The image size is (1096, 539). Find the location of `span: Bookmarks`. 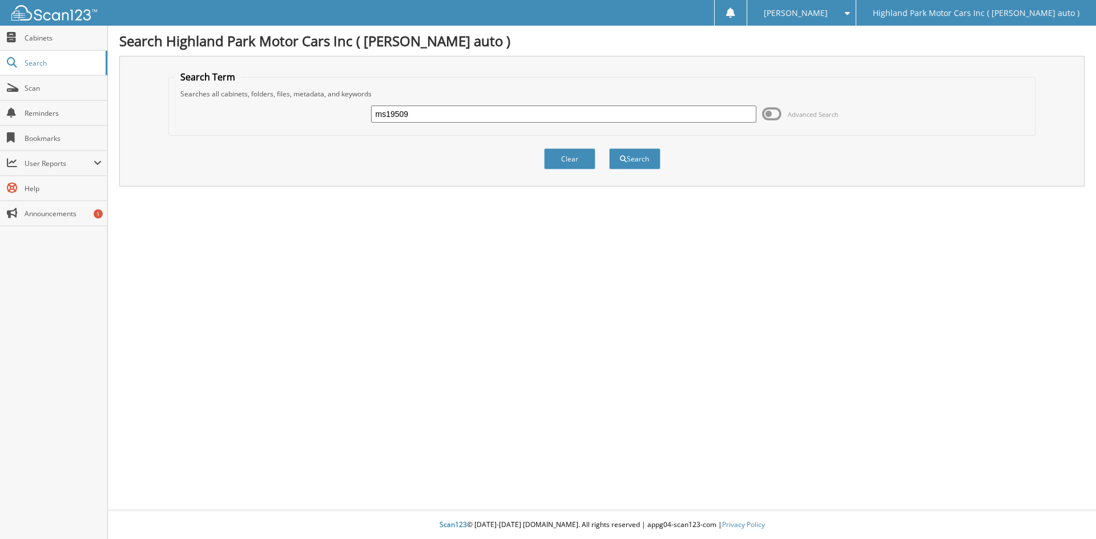

span: Bookmarks is located at coordinates (63, 138).